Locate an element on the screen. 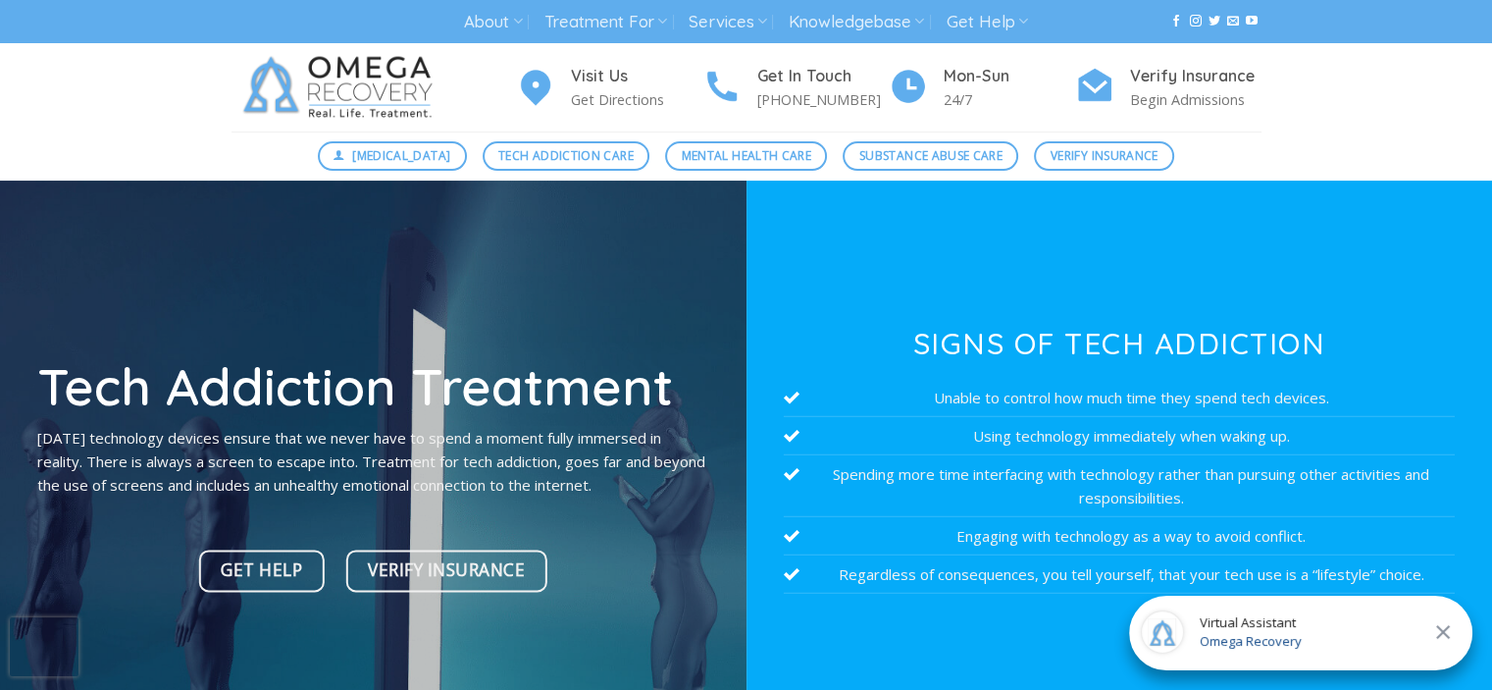  img: Omega Recovery is located at coordinates (341, 87).